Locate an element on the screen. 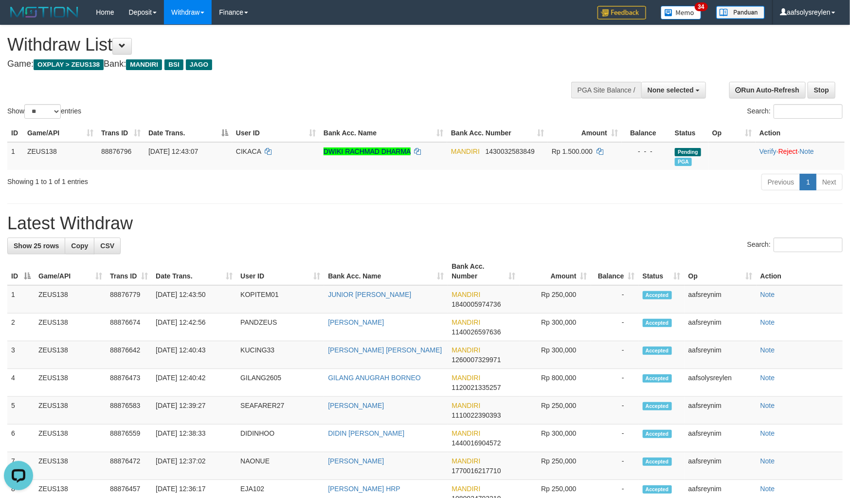 Image resolution: width=850 pixels, height=498 pixels. td: GILANG2605 is located at coordinates (280, 383).